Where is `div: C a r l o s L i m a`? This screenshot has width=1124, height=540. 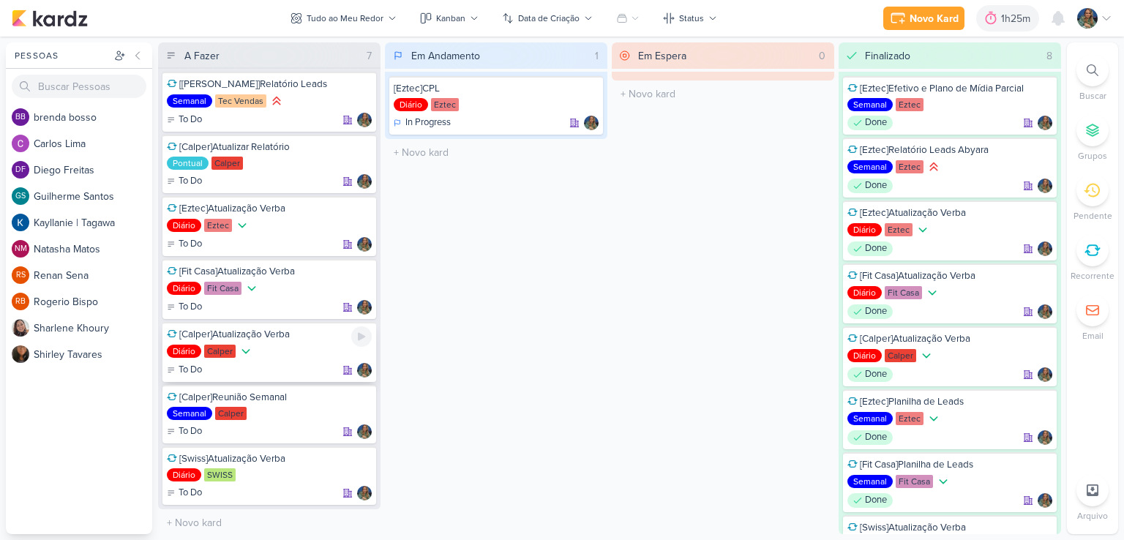
div: C a r l o s L i m a is located at coordinates (93, 143).